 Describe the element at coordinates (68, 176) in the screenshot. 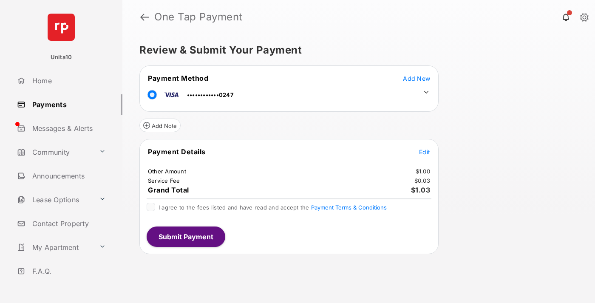

I see `a: Announcements` at that location.